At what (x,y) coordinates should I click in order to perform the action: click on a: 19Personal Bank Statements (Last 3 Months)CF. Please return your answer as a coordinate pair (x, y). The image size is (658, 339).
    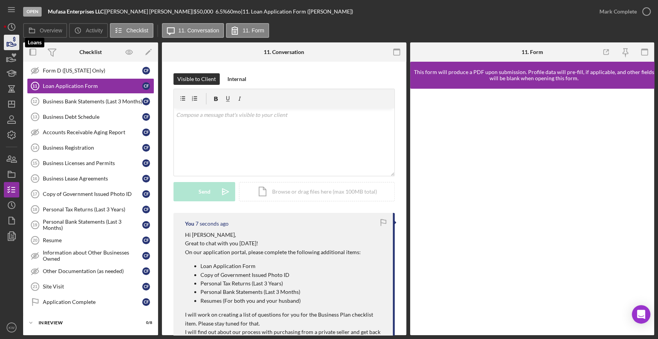
    Looking at the image, I should click on (91, 225).